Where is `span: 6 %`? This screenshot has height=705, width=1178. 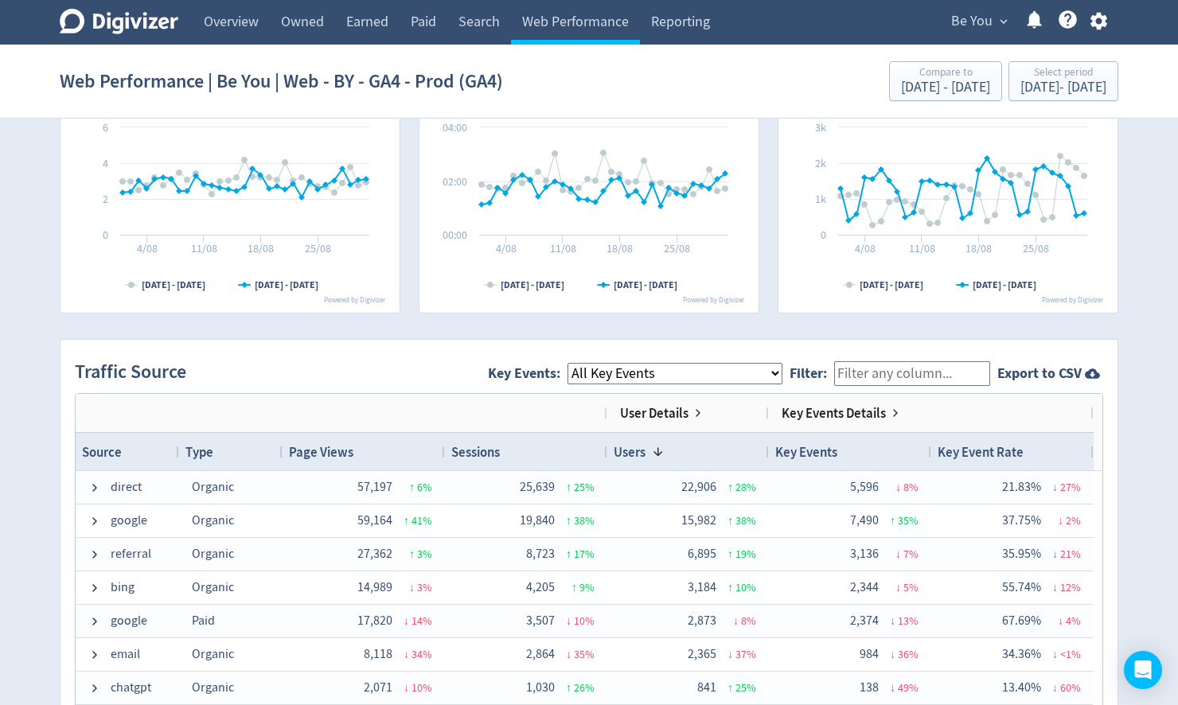
span: 6 % is located at coordinates (424, 487).